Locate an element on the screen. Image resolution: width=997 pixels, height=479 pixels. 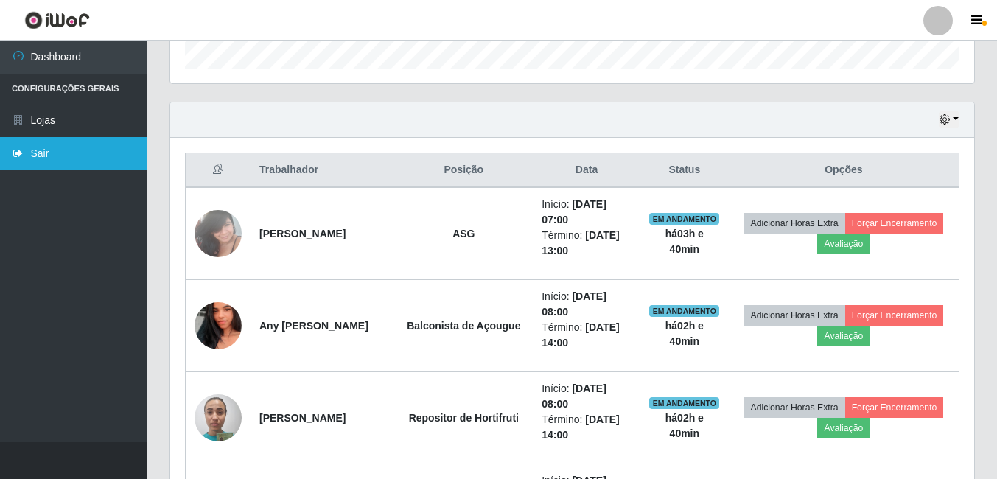
img: 1706050148347.jpeg is located at coordinates (218, 233).